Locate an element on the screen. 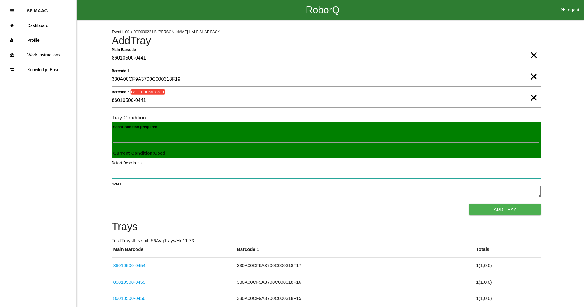  label: Defect Description is located at coordinates (127, 163).